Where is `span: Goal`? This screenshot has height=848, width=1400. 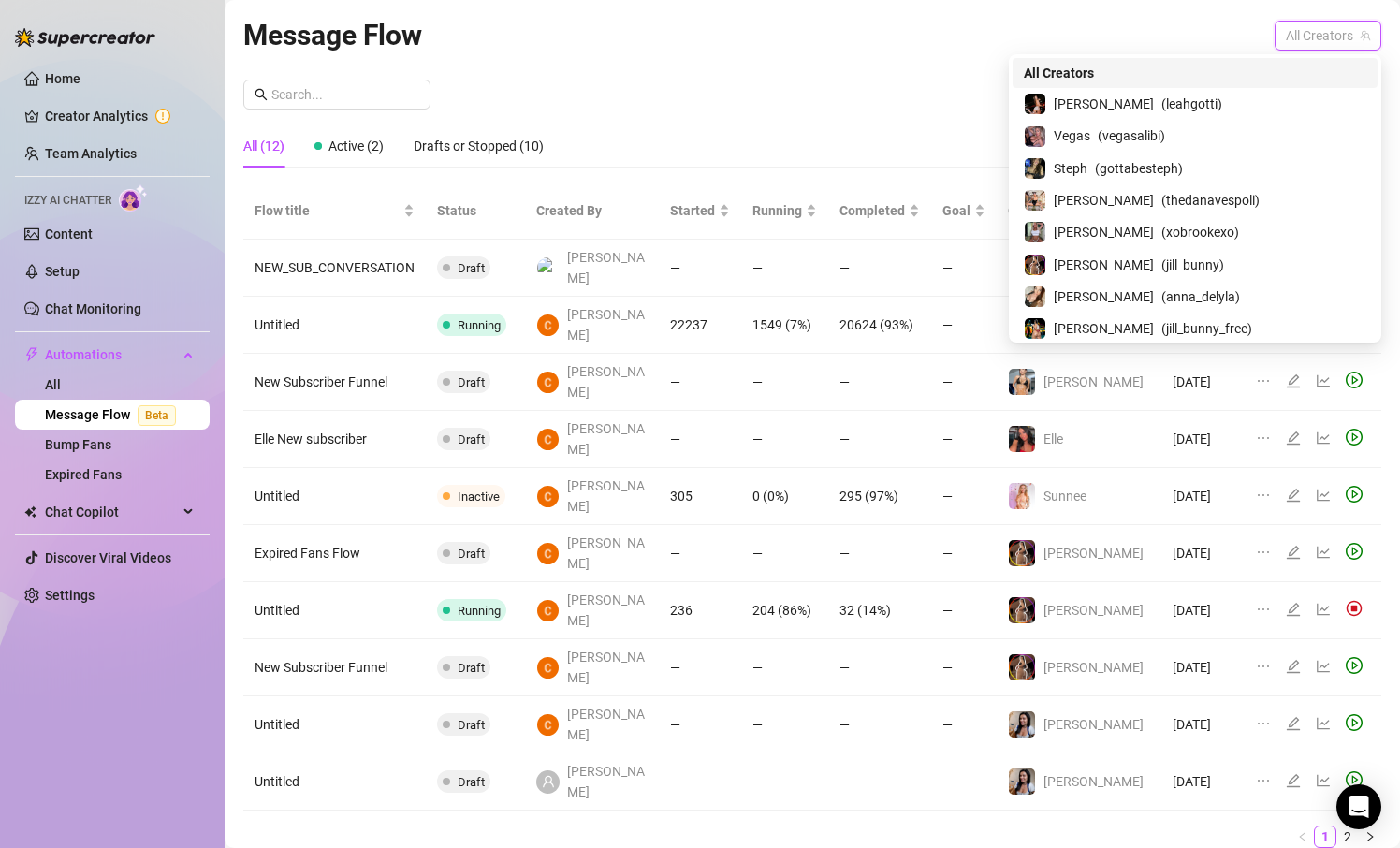
span: Goal is located at coordinates (956, 211).